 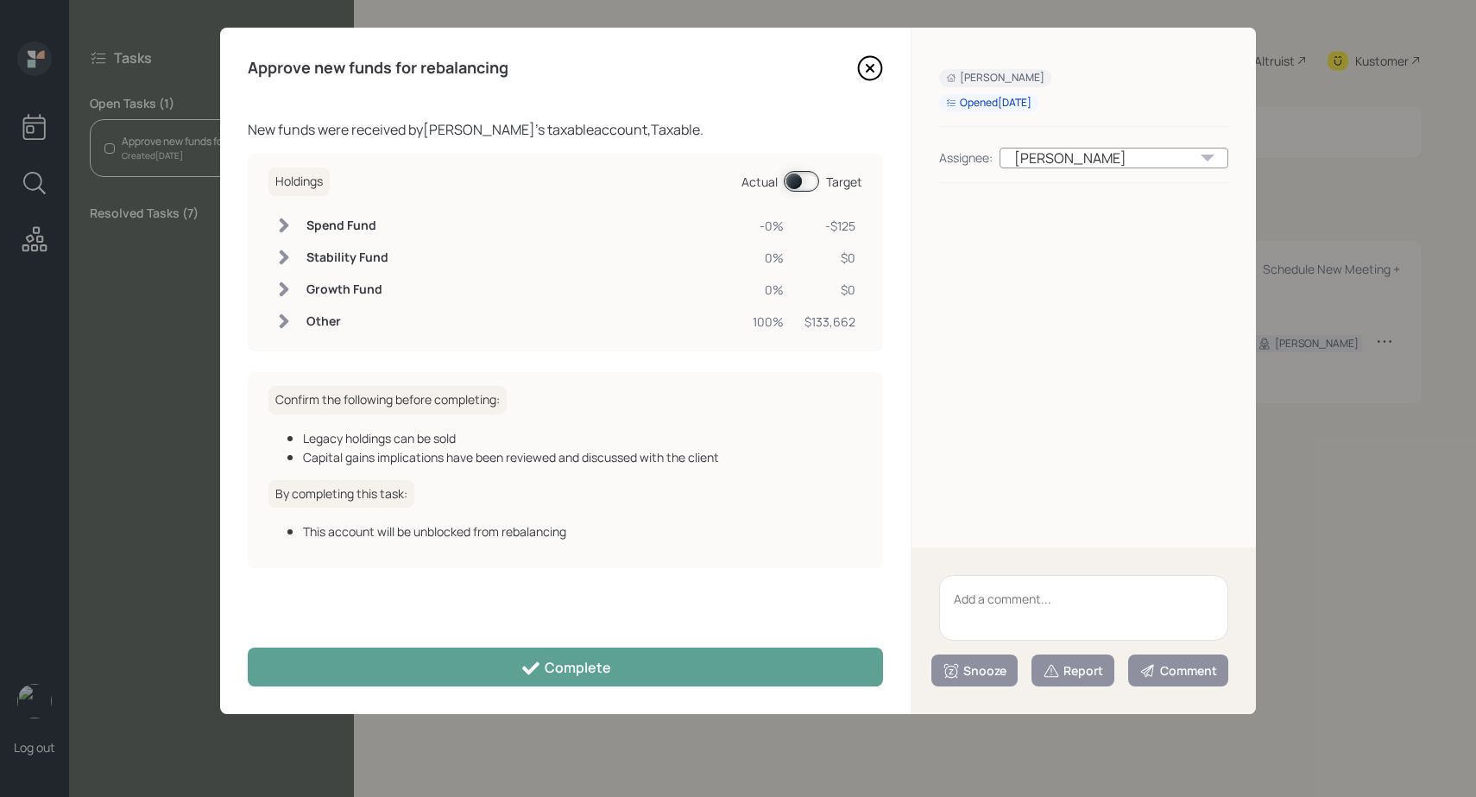 I want to click on h6: Other, so click(x=347, y=321).